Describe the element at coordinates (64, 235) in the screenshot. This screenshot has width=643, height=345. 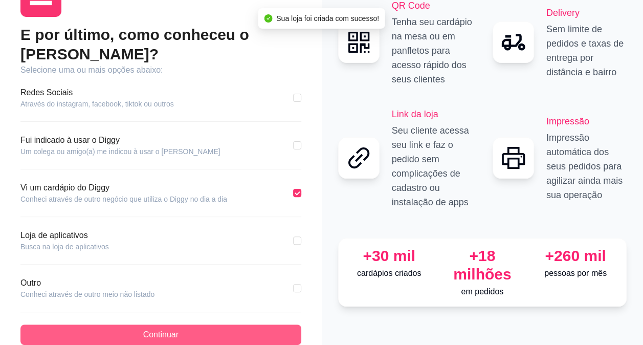
I see `article: Loja de aplicativos` at that location.